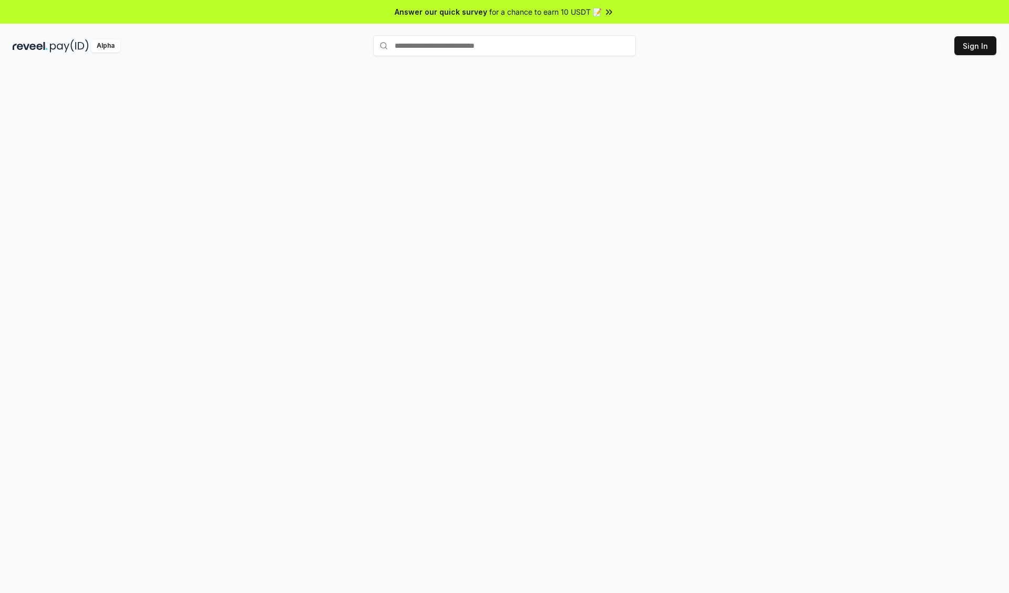  What do you see at coordinates (106, 46) in the screenshot?
I see `div: Alpha` at bounding box center [106, 46].